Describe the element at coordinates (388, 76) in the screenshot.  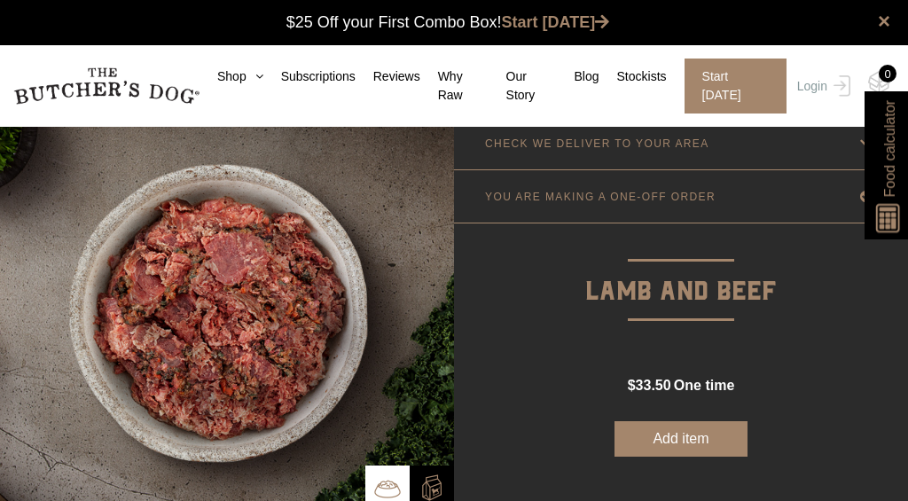
I see `a: Reviews` at that location.